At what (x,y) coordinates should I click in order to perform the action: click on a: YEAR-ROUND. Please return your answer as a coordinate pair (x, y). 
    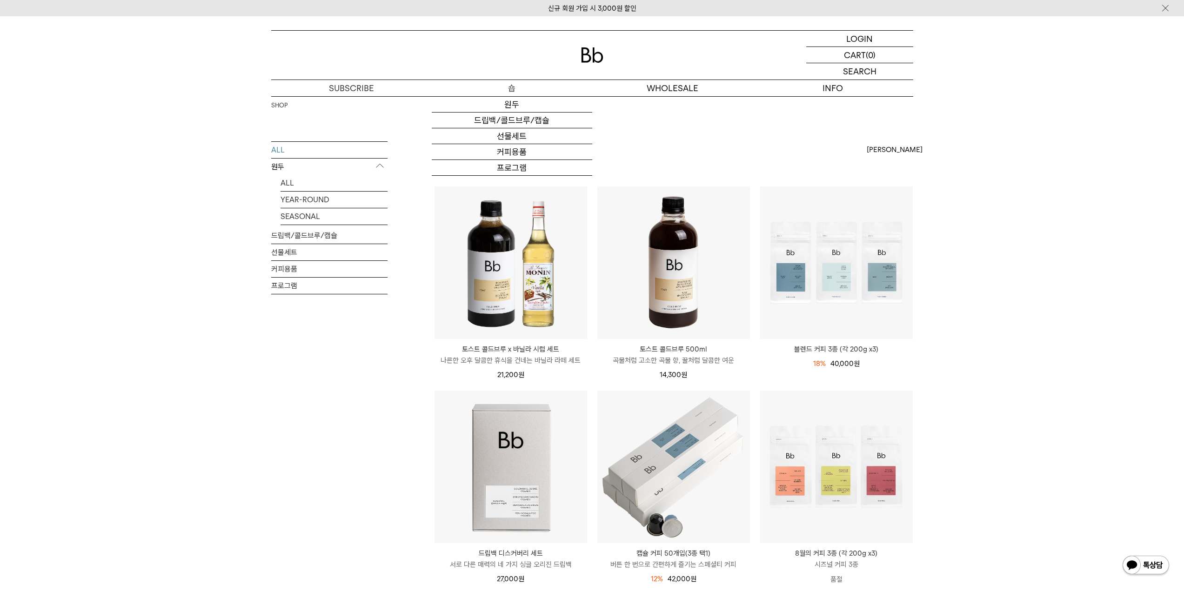
    Looking at the image, I should click on (334, 200).